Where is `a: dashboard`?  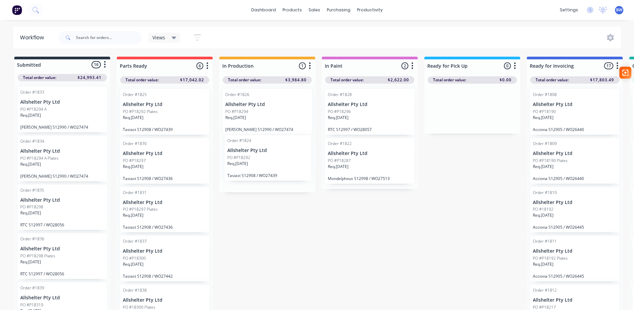 a: dashboard is located at coordinates (264, 10).